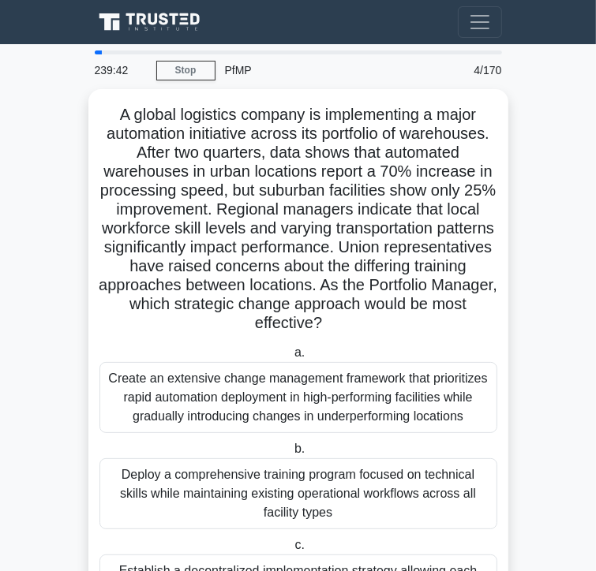  Describe the element at coordinates (300, 544) in the screenshot. I see `span: c.` at that location.